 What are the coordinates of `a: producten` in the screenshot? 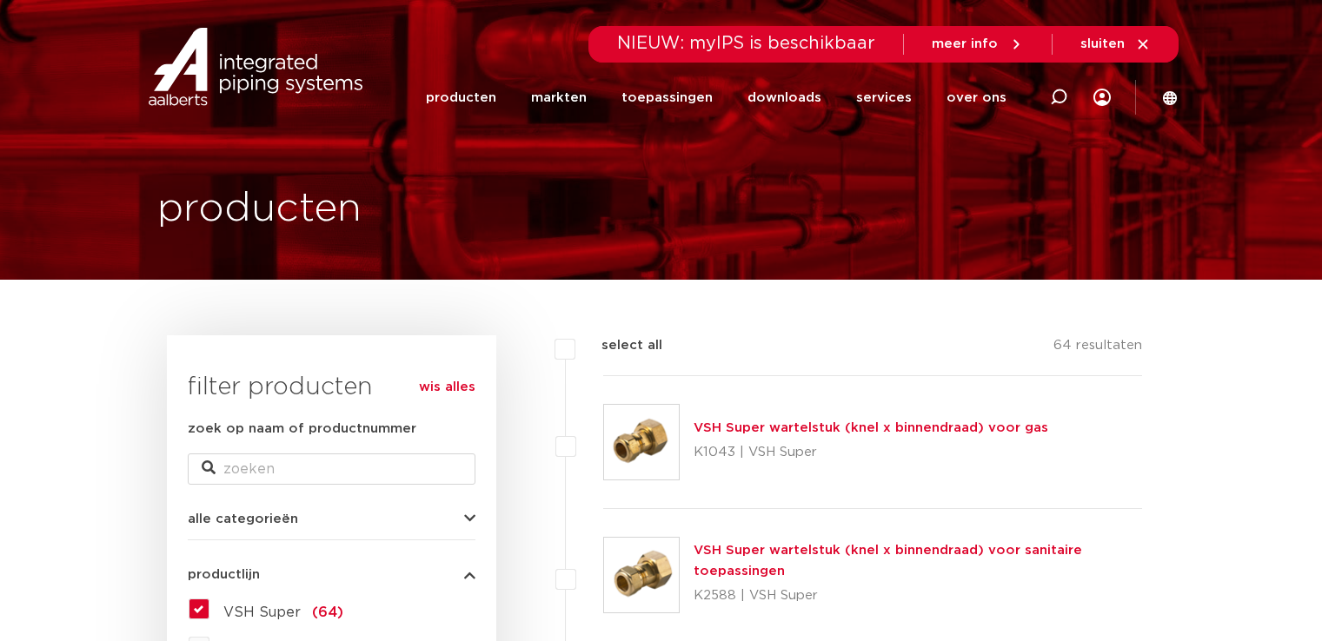 It's located at (461, 97).